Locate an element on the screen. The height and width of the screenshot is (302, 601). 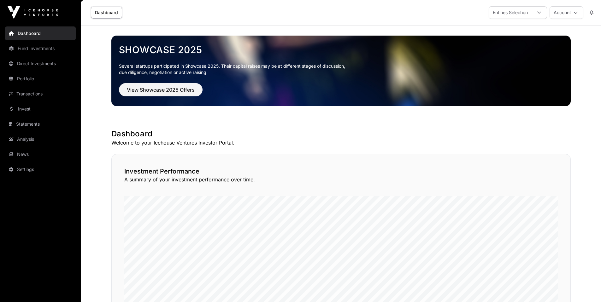
a: Invest is located at coordinates (40, 109).